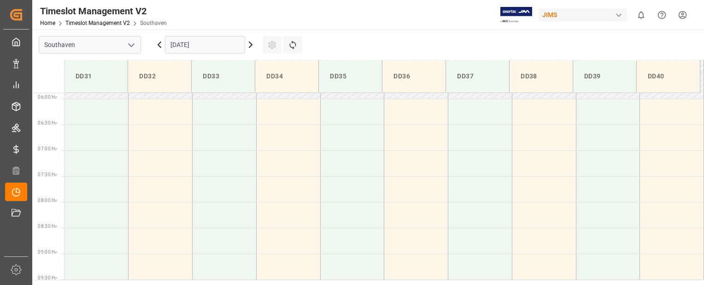 Image resolution: width=704 pixels, height=285 pixels. Describe the element at coordinates (350, 76) in the screenshot. I see `div: DD35` at that location.